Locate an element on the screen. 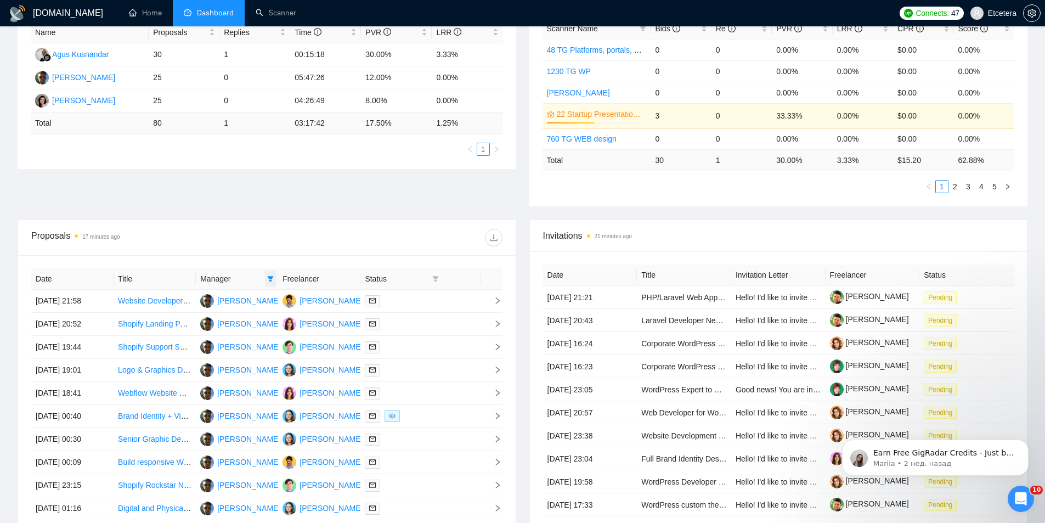 This screenshot has width=1045, height=523. th: Freelancer is located at coordinates (873, 275).